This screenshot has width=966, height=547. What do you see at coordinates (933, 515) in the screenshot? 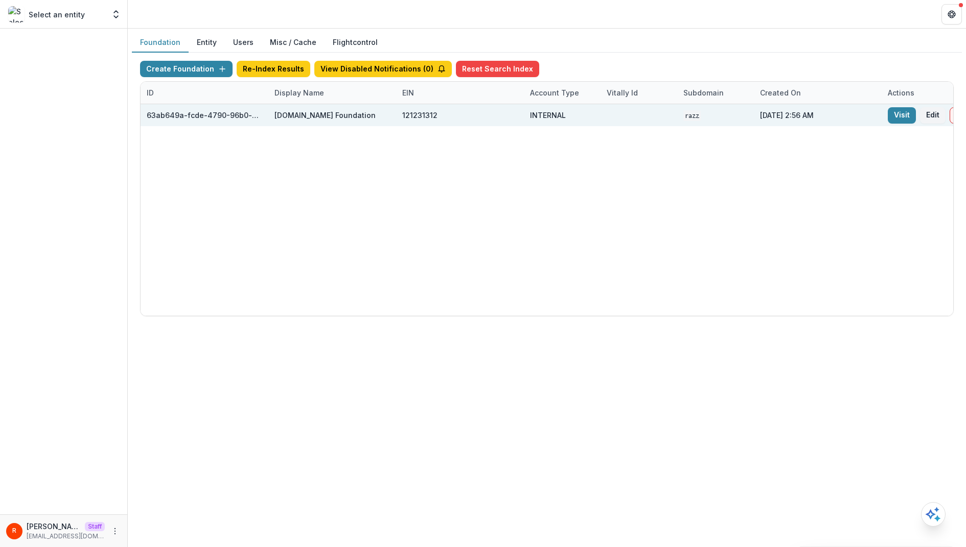
I see `button: Open AI Assistant` at bounding box center [933, 515].